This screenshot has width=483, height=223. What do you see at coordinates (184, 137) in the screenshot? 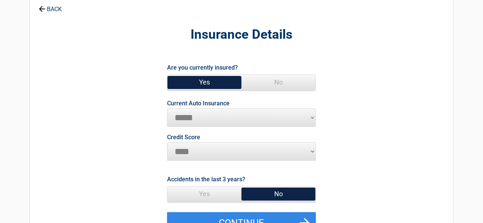
I see `label: Credit Score` at bounding box center [184, 137].